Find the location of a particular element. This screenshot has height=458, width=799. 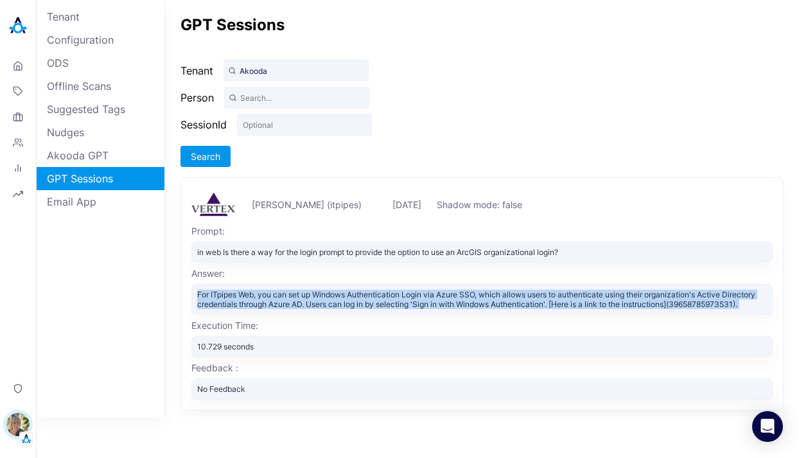

input: Akooda is located at coordinates (296, 71).